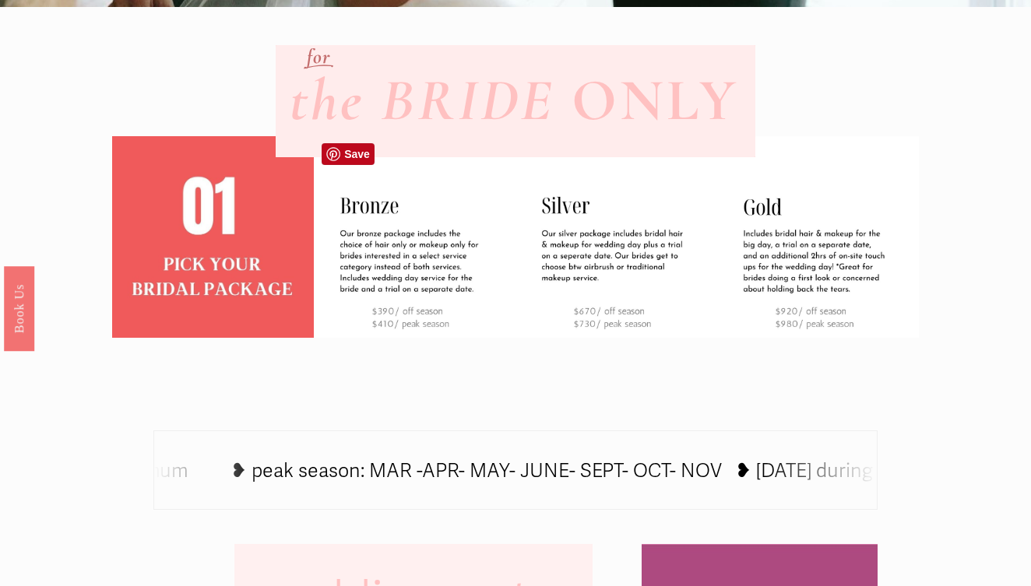  I want to click on strong: ONLY, so click(655, 100).